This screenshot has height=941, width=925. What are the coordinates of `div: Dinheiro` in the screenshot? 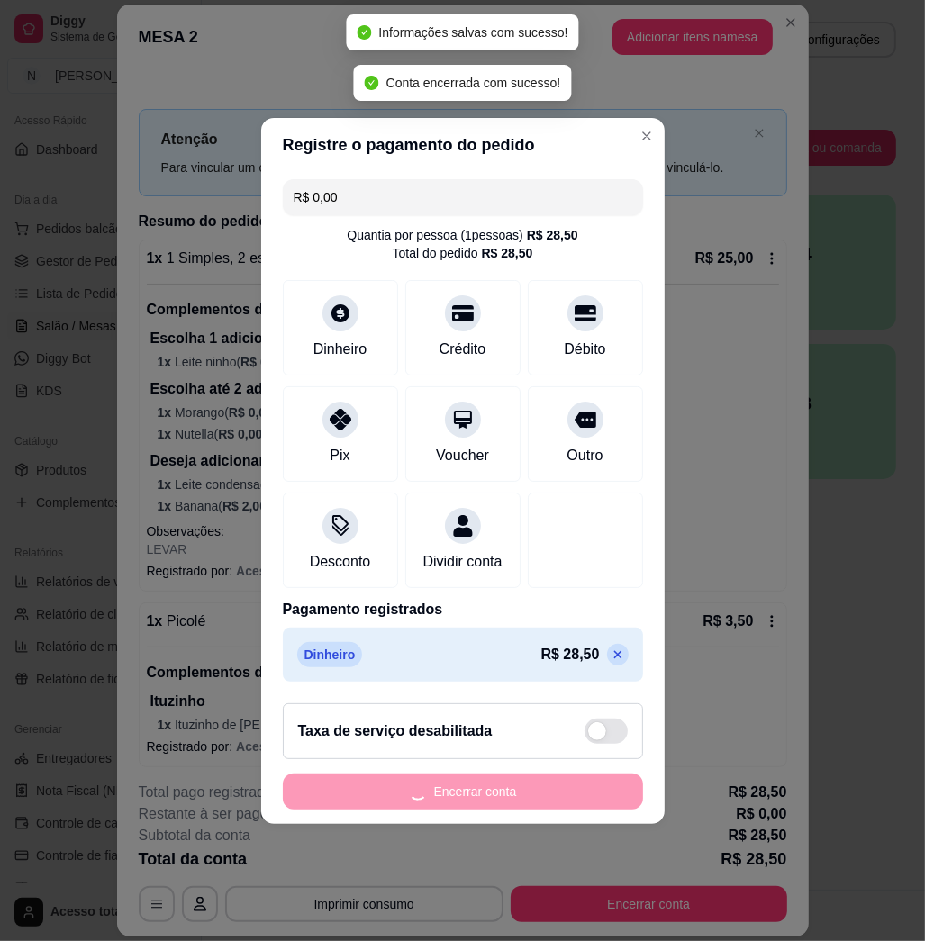 It's located at (341, 350).